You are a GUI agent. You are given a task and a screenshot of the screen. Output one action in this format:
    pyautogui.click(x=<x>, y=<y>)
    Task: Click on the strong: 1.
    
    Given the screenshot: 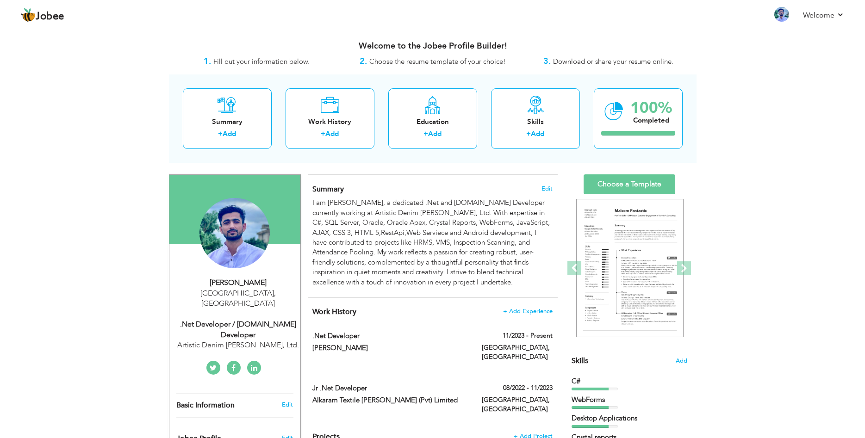 What is the action you would take?
    pyautogui.click(x=207, y=61)
    